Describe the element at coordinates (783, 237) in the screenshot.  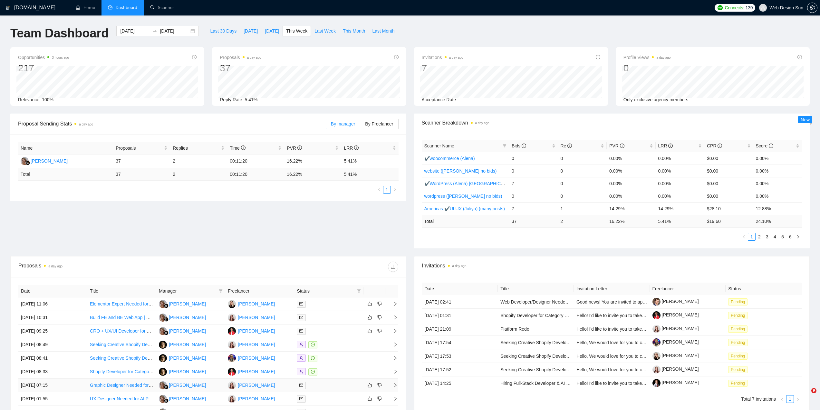
I see `a: 5` at that location.